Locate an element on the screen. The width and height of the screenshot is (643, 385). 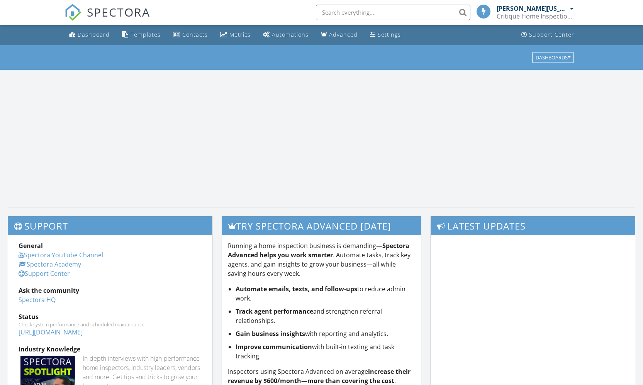
h3: Support is located at coordinates (110, 226).